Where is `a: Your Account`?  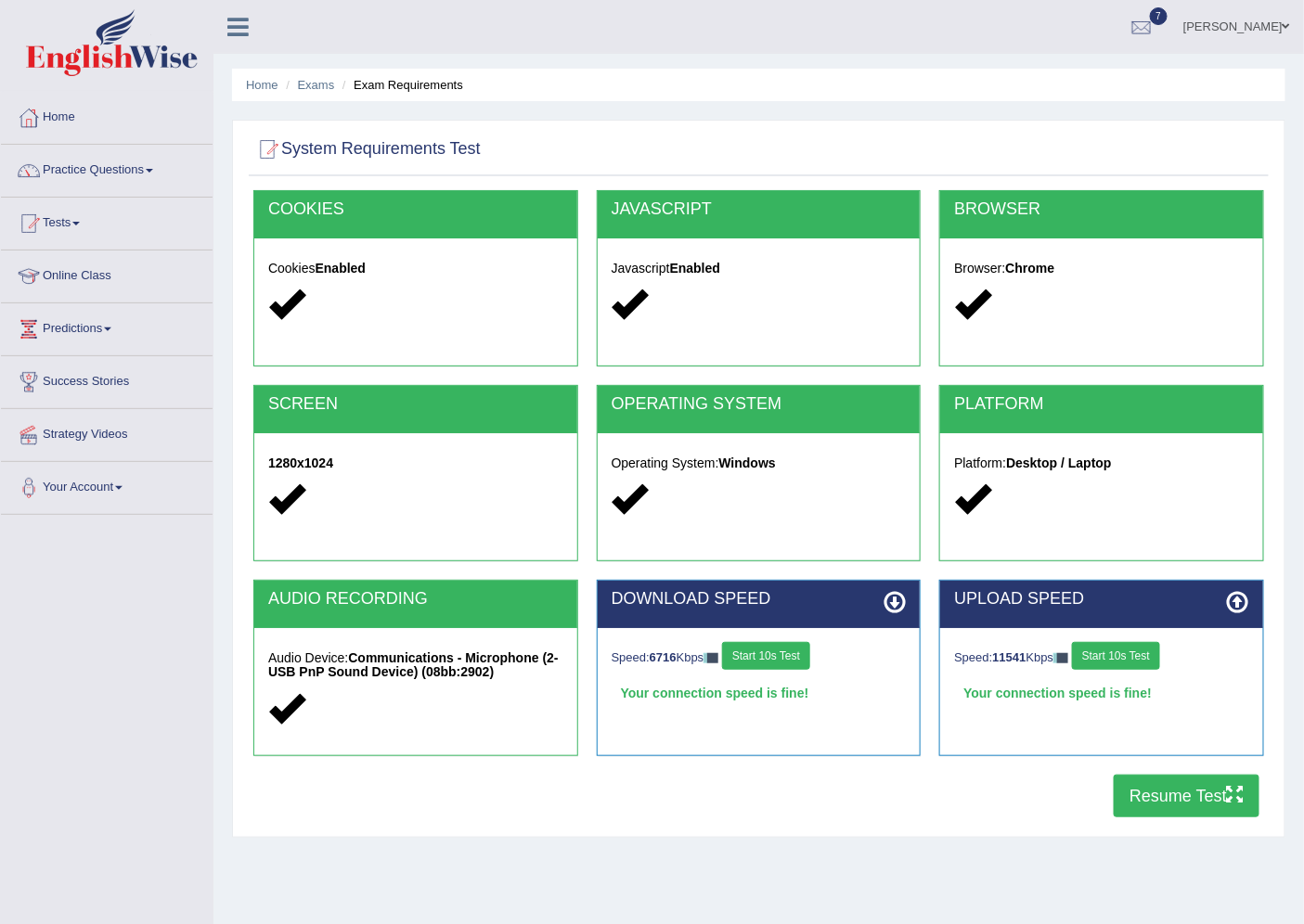 a: Your Account is located at coordinates (107, 485).